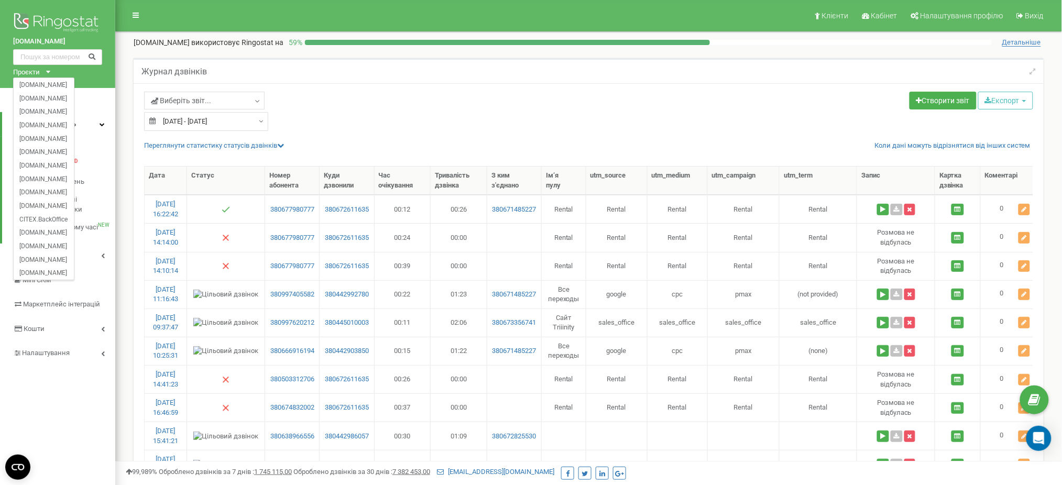  Describe the element at coordinates (292, 181) in the screenshot. I see `th: Номер абонента` at that location.